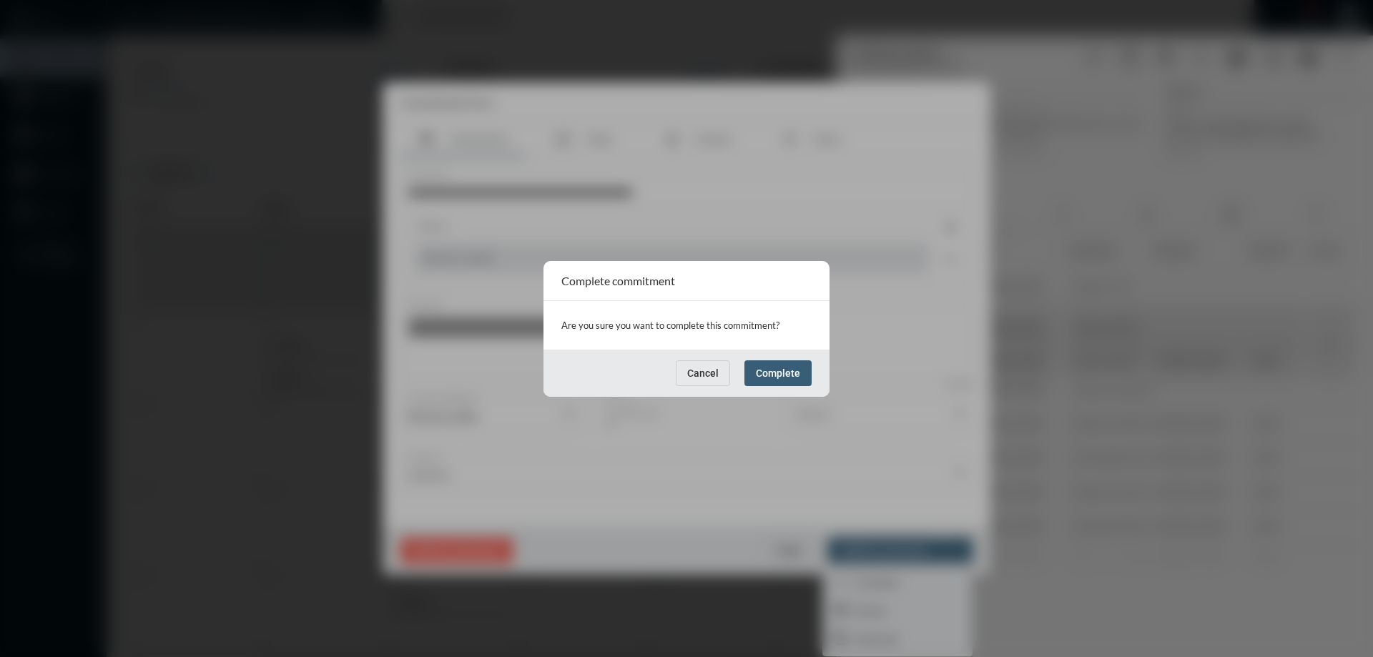  What do you see at coordinates (686, 325) in the screenshot?
I see `p: Are you sure you want to complete this commitment?` at bounding box center [686, 325].